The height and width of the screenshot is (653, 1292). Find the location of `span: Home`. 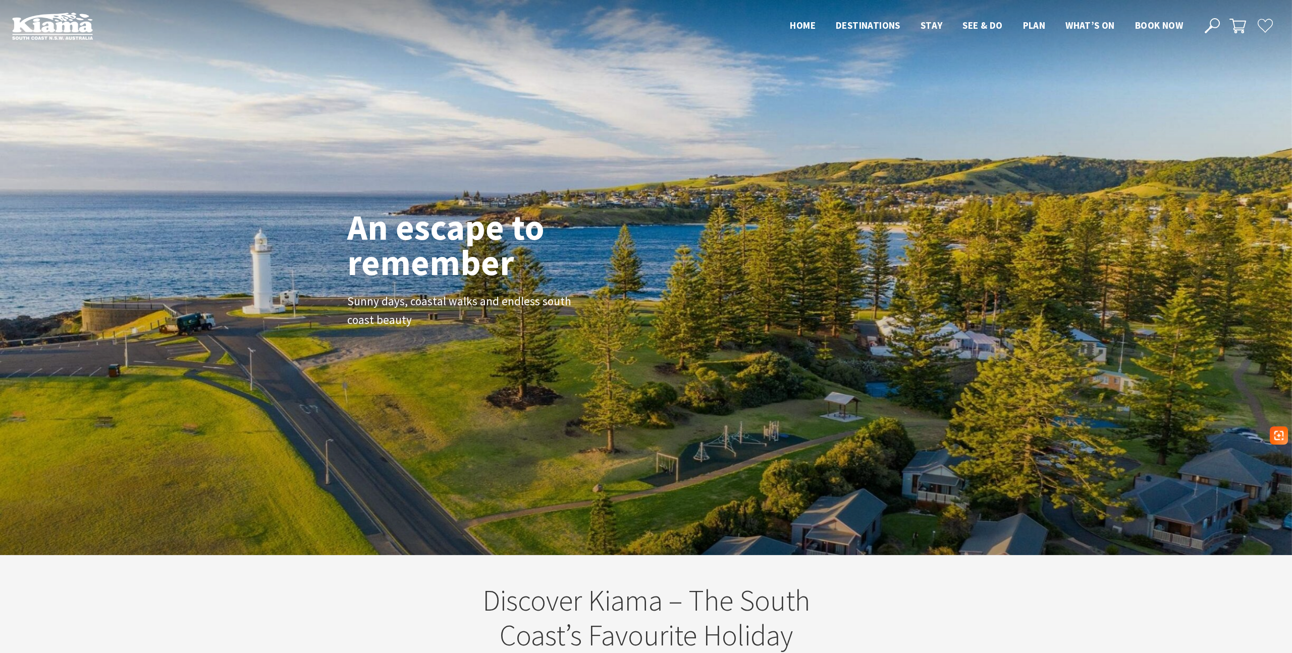

span: Home is located at coordinates (803, 25).